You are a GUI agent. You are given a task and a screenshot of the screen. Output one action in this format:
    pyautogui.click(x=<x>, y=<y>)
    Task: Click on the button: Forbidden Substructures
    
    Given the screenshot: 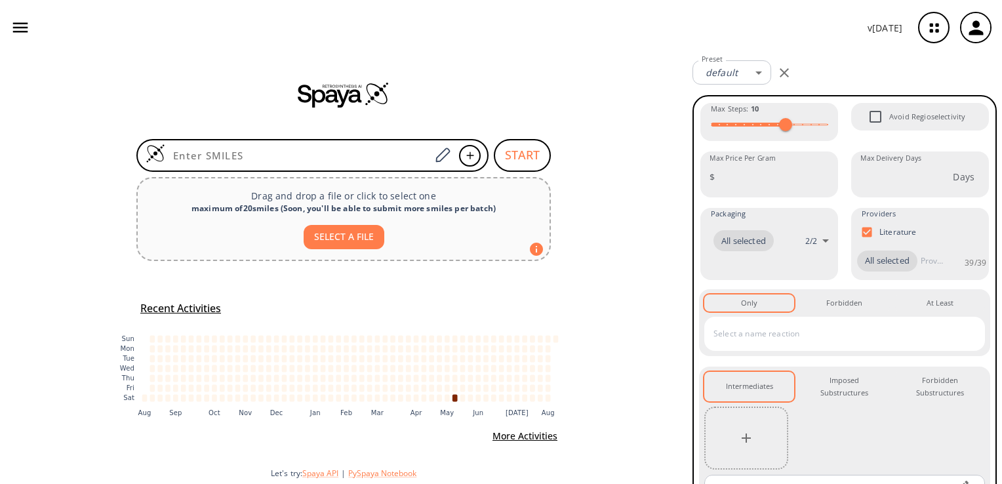 What is the action you would take?
    pyautogui.click(x=939, y=386)
    